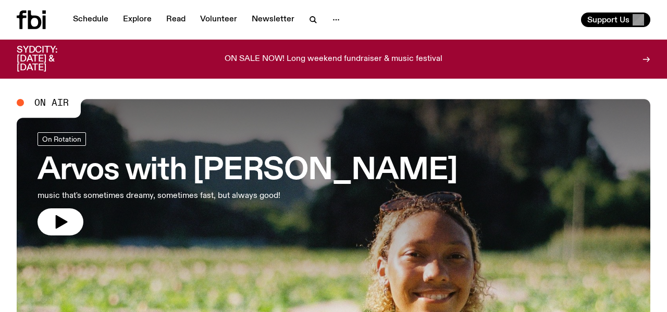 Image resolution: width=667 pixels, height=312 pixels. I want to click on button: Support Us, so click(616, 20).